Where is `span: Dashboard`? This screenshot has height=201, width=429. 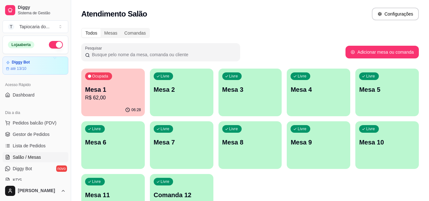 span: Dashboard is located at coordinates (23, 95).